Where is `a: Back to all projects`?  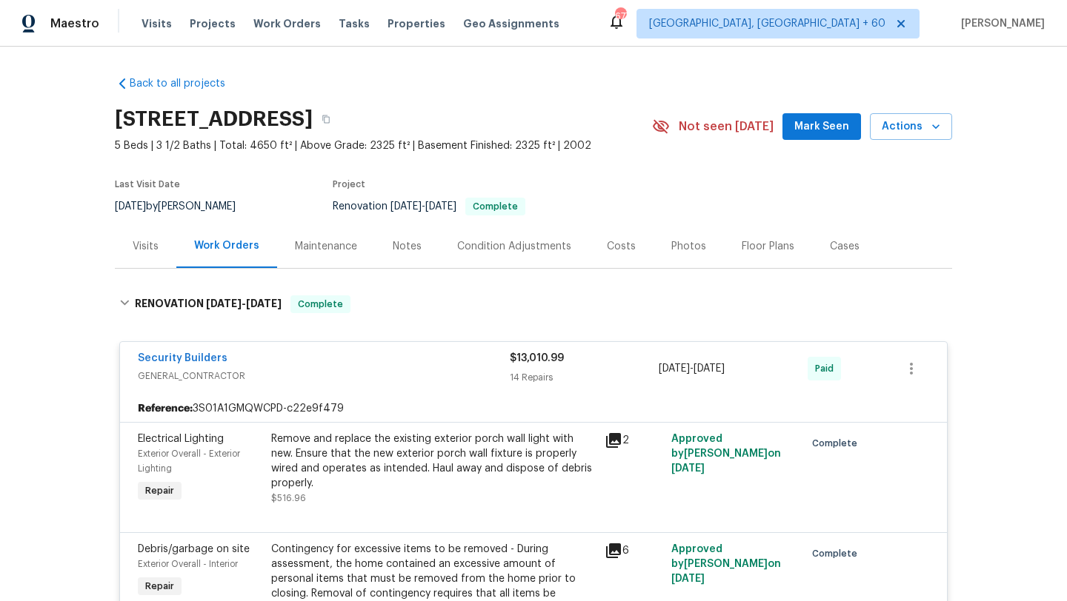
a: Back to all projects is located at coordinates (186, 84).